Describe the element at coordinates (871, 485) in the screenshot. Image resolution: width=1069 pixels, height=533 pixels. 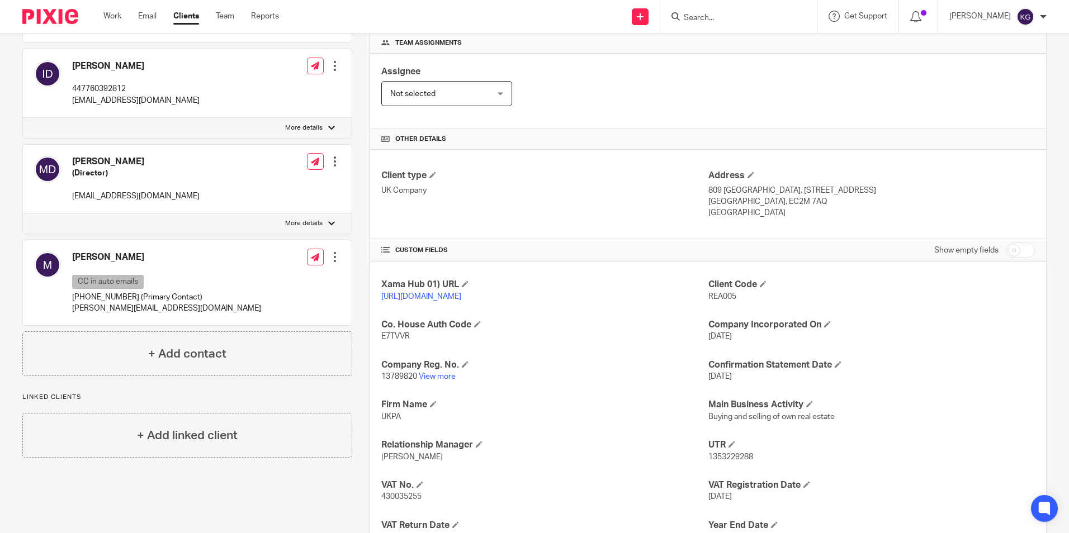
I see `h4: VAT Registration Date` at that location.